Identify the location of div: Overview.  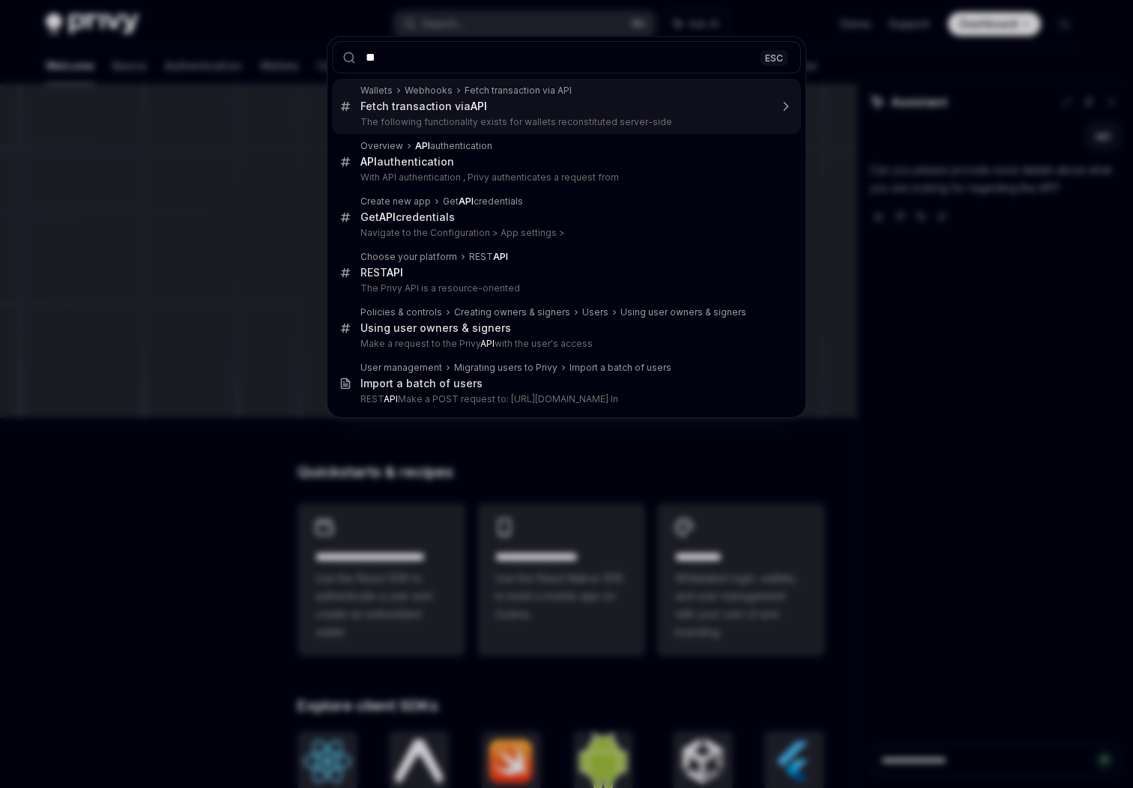
(381, 146).